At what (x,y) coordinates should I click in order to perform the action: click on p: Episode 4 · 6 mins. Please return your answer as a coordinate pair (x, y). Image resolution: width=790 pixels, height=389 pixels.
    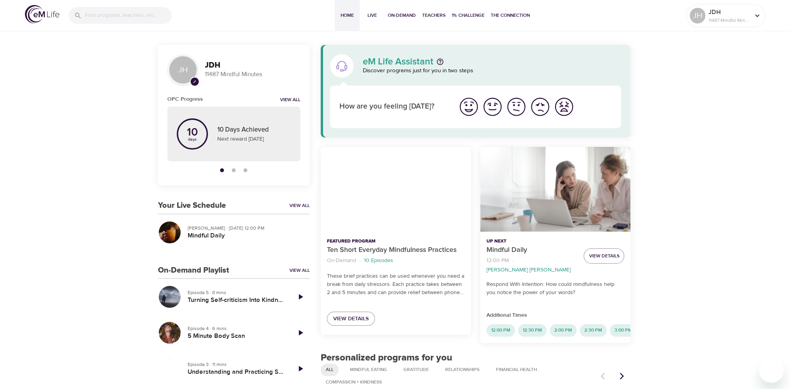
    Looking at the image, I should click on (236, 328).